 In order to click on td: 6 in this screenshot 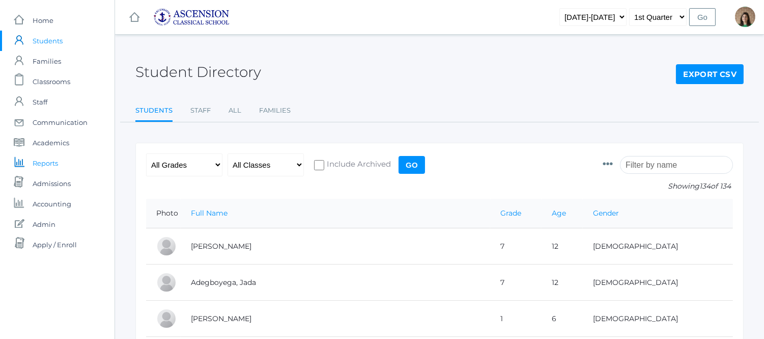, I will do `click(562, 318)`.